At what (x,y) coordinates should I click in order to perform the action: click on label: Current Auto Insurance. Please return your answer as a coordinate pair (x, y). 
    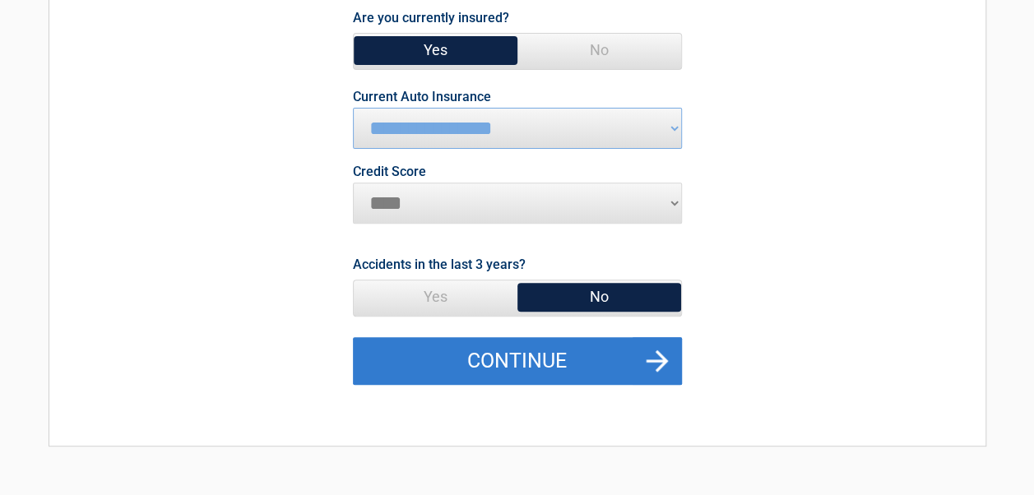
    Looking at the image, I should click on (422, 97).